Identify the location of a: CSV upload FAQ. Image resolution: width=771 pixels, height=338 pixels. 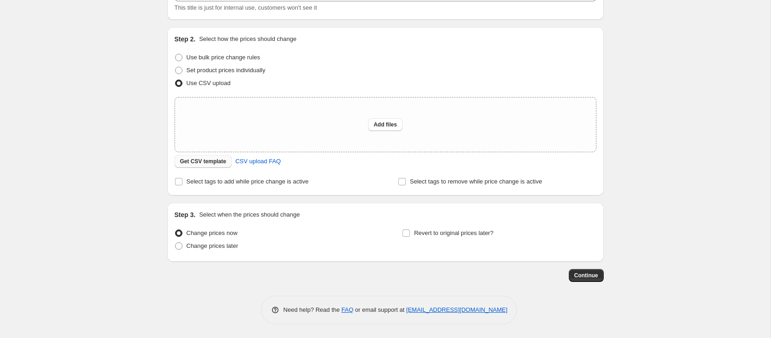
(258, 161).